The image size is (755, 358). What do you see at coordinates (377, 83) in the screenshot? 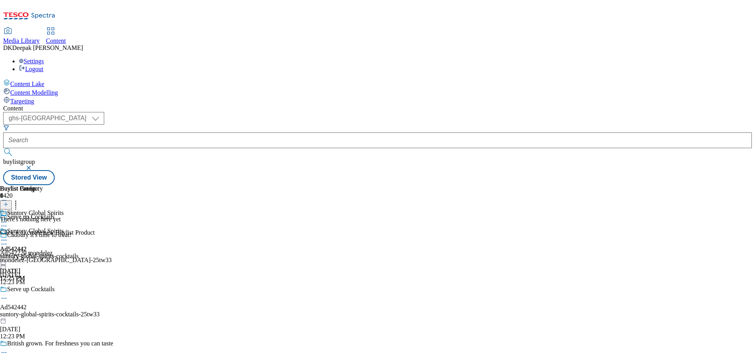
I see `a: Content Lake` at bounding box center [377, 83].